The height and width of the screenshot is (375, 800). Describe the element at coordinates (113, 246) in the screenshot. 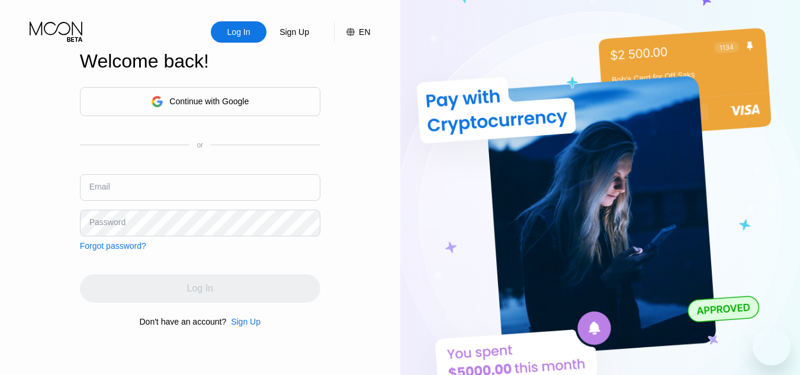

I see `div: Forgot password?` at that location.